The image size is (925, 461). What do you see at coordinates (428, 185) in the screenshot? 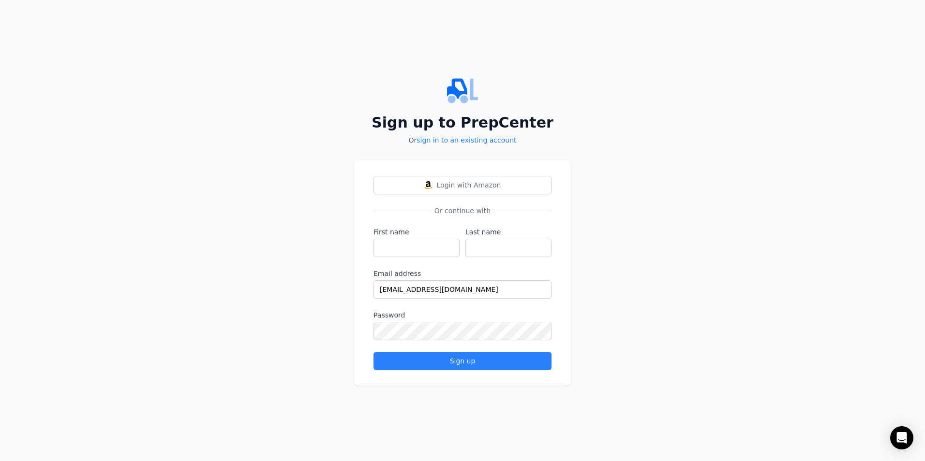
I see `img: Login with Amazon` at bounding box center [428, 185].